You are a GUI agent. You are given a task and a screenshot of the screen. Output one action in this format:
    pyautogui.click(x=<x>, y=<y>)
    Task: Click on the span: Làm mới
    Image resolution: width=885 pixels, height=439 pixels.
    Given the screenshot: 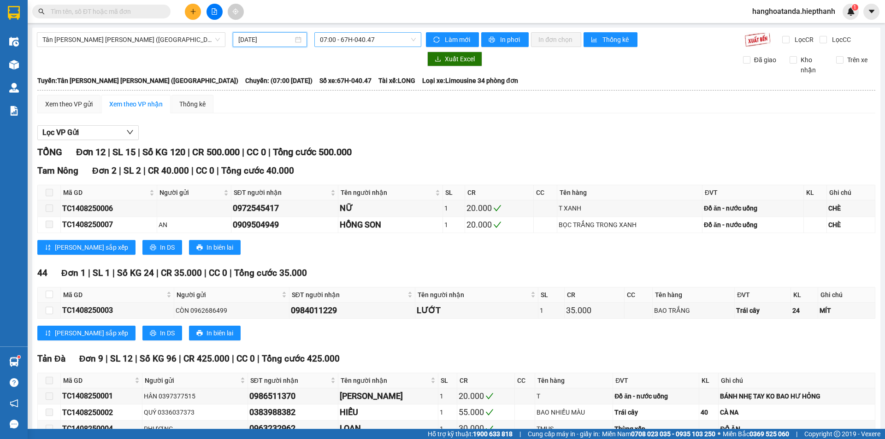 What is the action you would take?
    pyautogui.click(x=458, y=40)
    